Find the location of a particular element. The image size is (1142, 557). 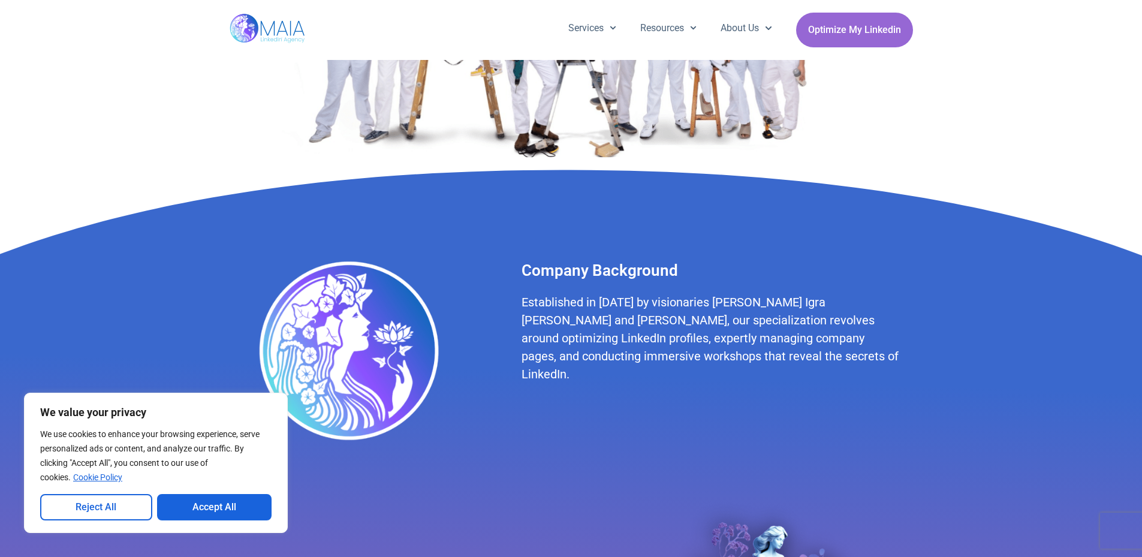

h2: Company Background is located at coordinates (711, 270).